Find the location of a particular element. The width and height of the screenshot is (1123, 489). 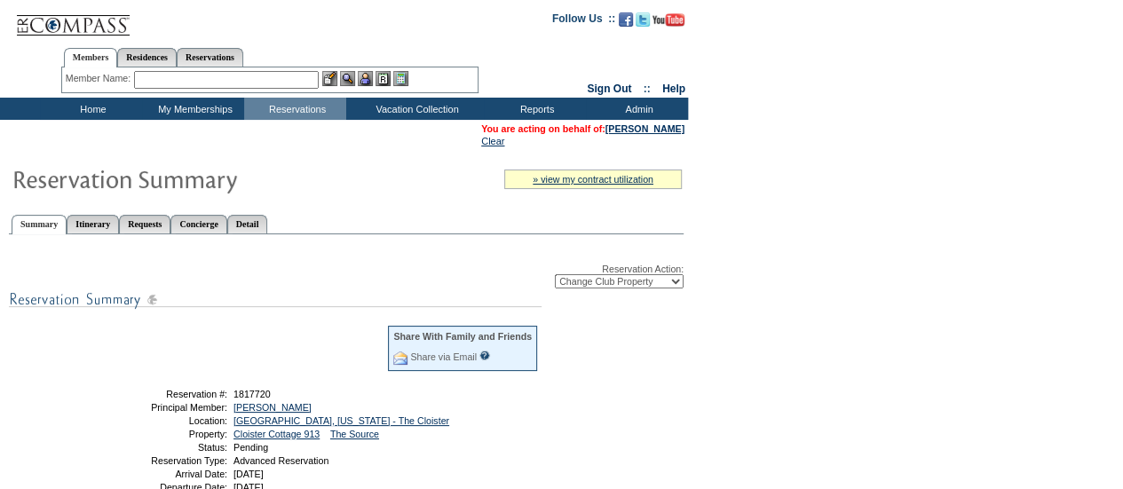

img: Become our fan on Facebook is located at coordinates (626, 20).